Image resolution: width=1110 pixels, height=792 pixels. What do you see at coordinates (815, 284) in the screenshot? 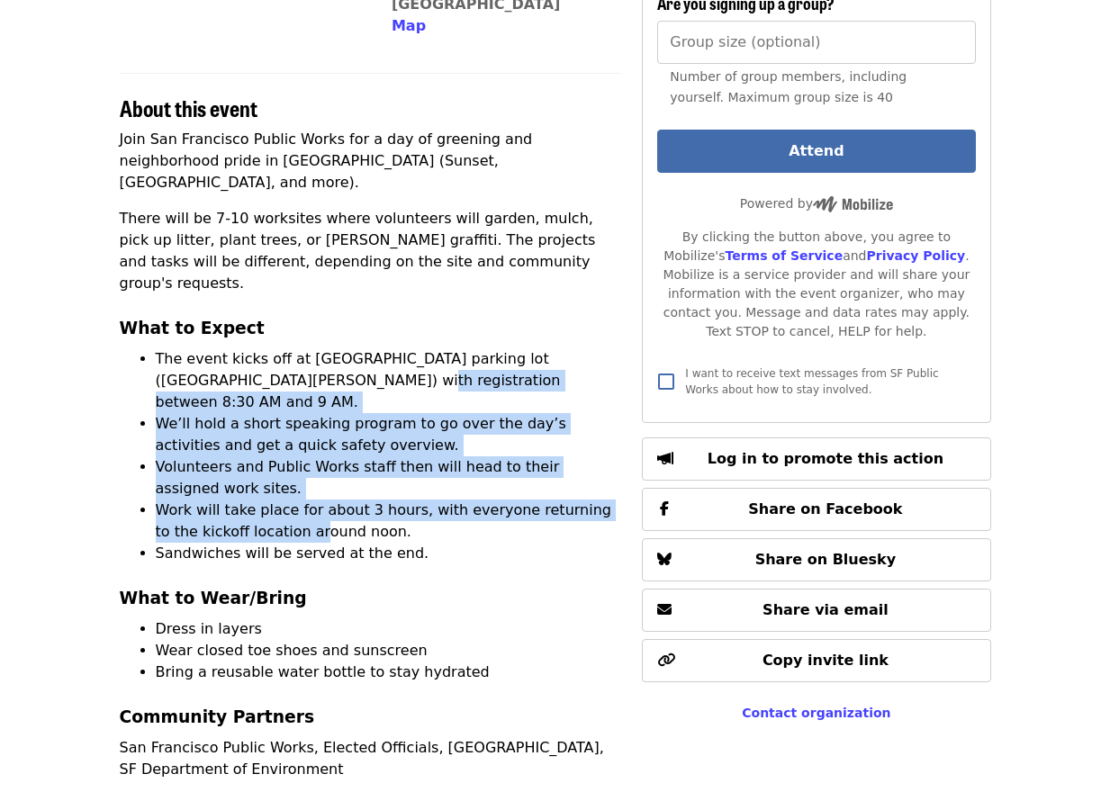
I see `div: By clicking the button above, you agree to Mobilize's and . Mobilize is a service provider and wi...` at bounding box center [815, 284].